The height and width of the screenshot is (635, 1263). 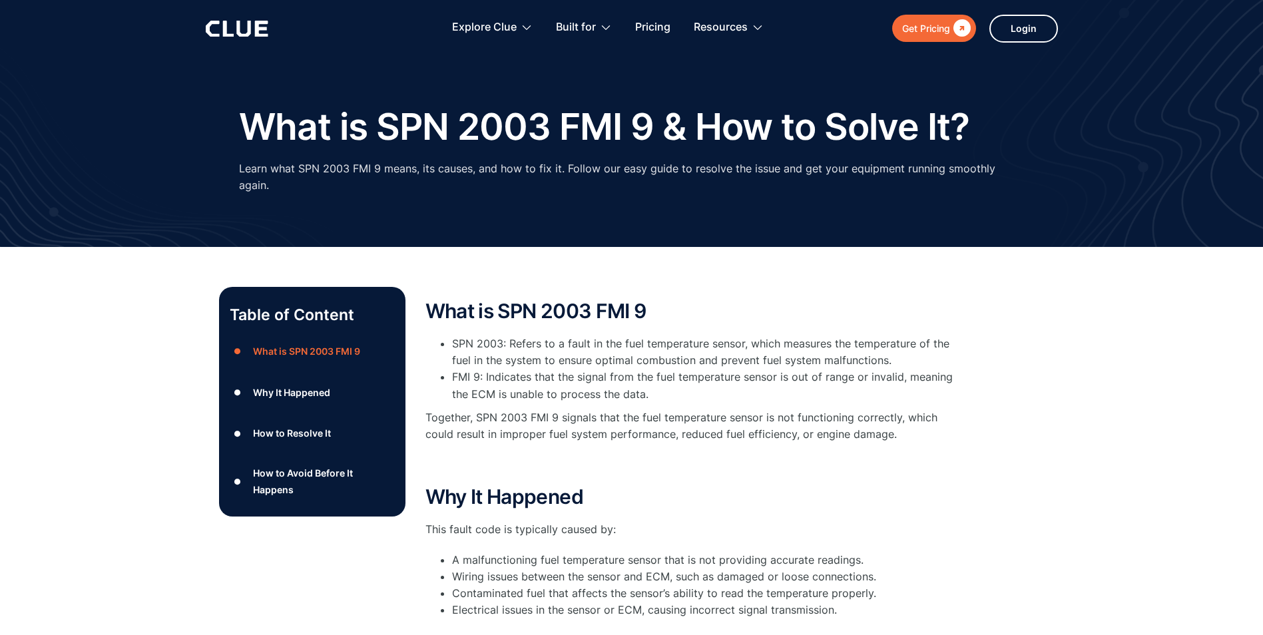 I want to click on li: FMI 9: Indicates that the signal from the fuel temperature sensor is out of range or invalid, mea..., so click(x=705, y=386).